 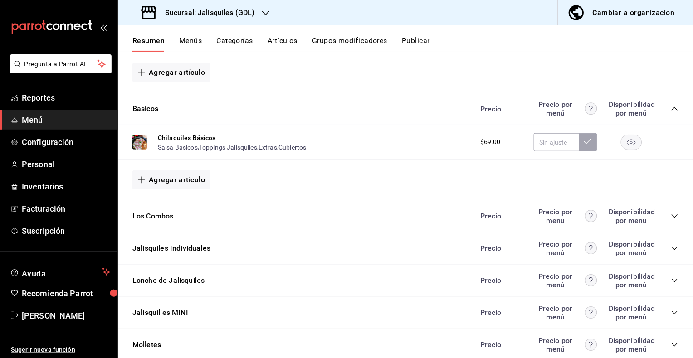 What do you see at coordinates (66, 208) in the screenshot?
I see `span: Facturación` at bounding box center [66, 208].